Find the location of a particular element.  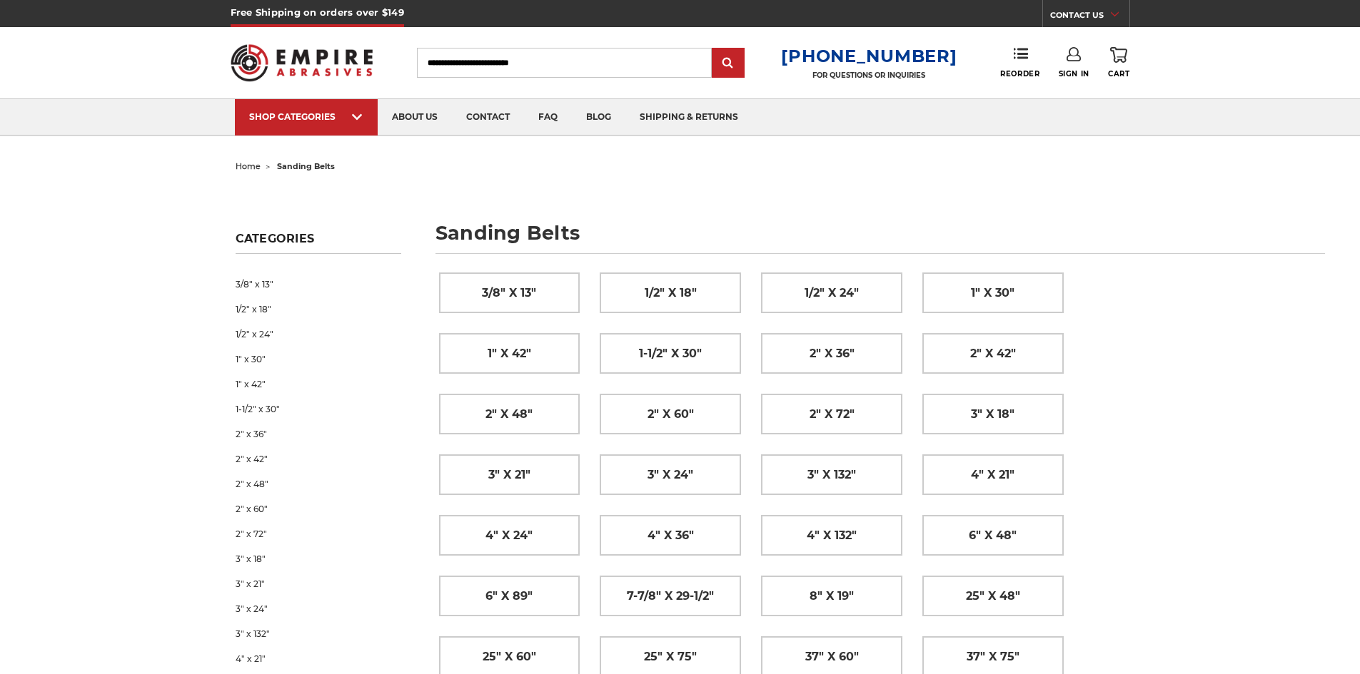

span: 3" x 24" is located at coordinates (670, 475).